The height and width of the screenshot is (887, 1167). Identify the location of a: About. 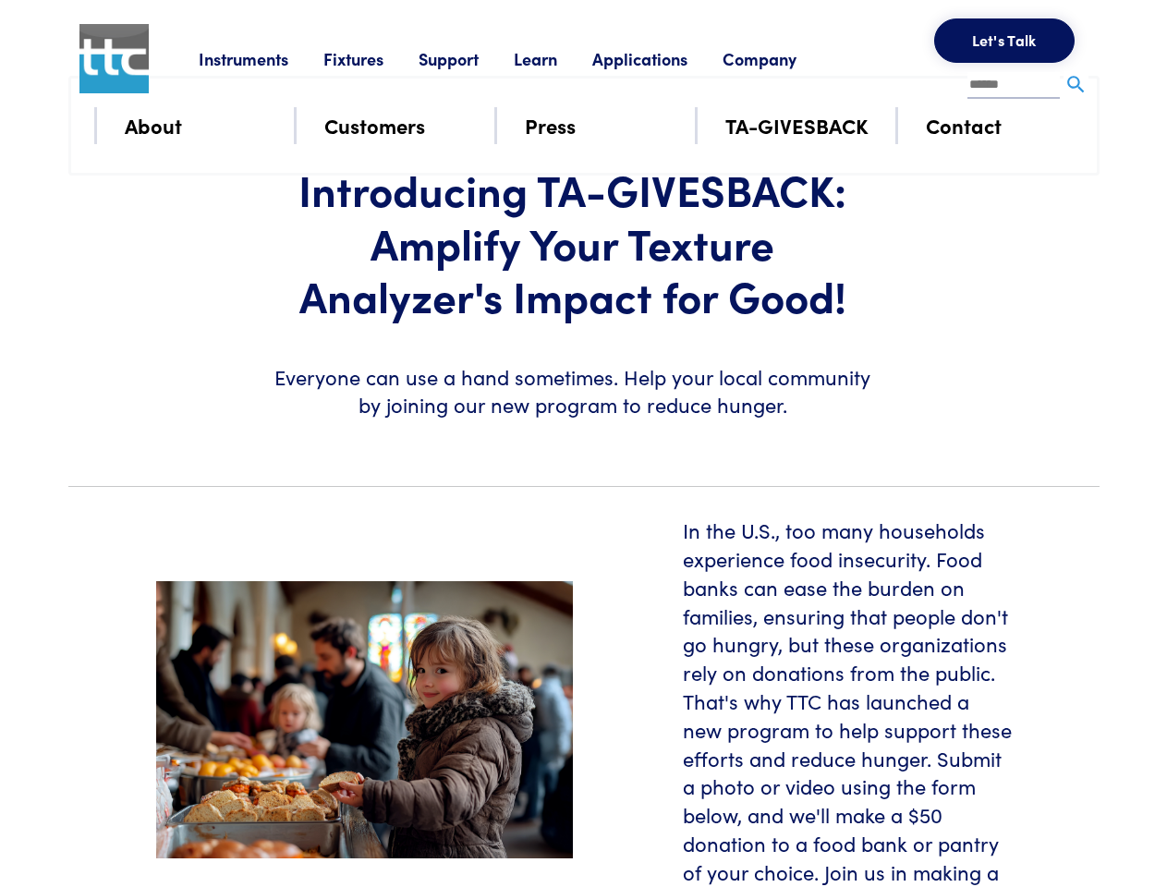
(153, 125).